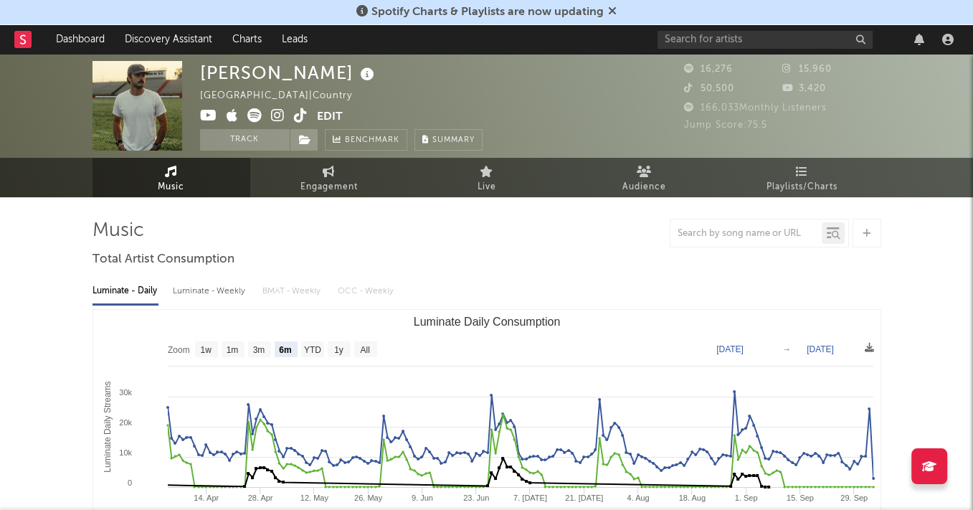 The width and height of the screenshot is (973, 510). Describe the element at coordinates (372, 141) in the screenshot. I see `span: Benchmark` at that location.